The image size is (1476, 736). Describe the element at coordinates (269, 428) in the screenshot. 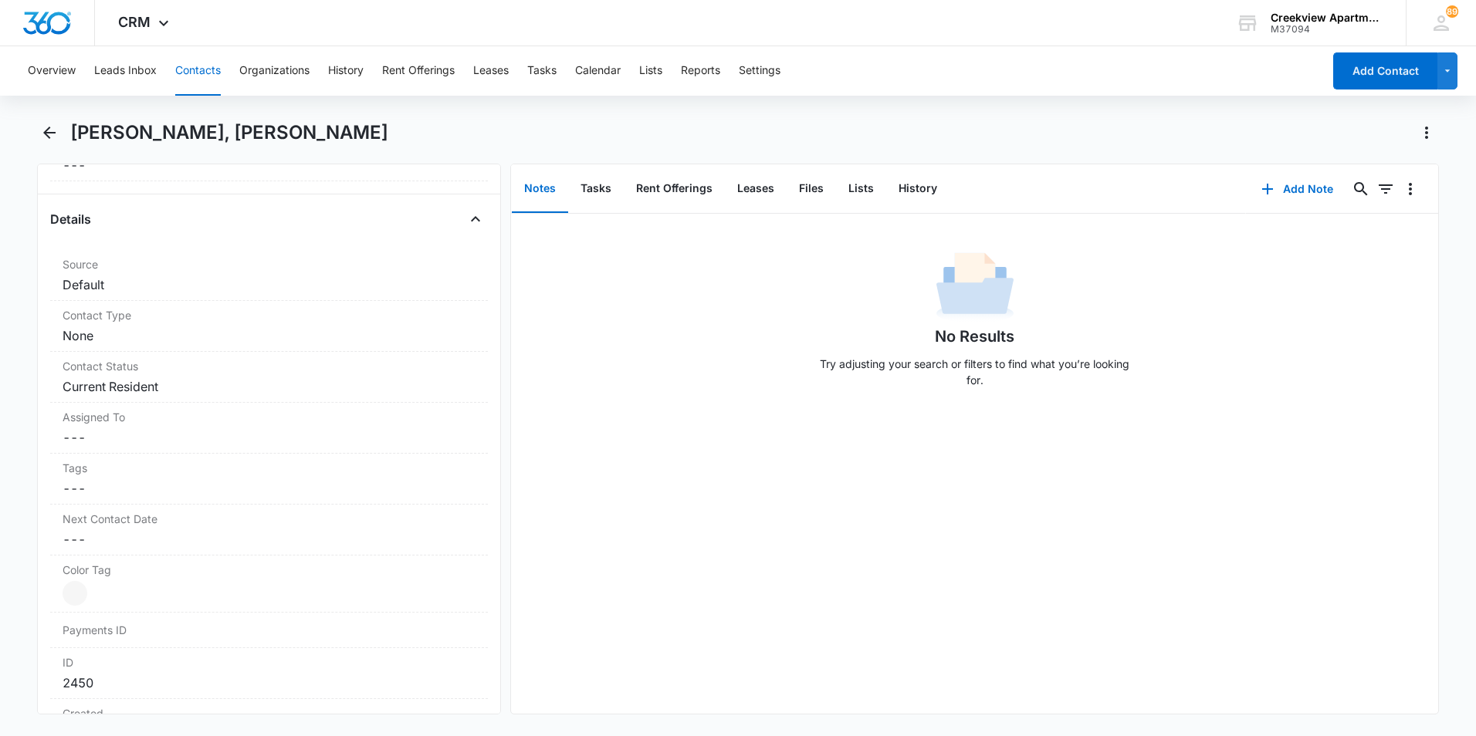

I see `div: Assigned To---` at that location.